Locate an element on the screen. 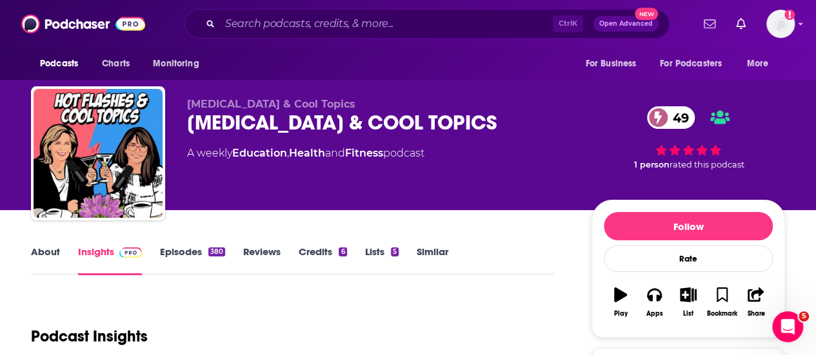 The width and height of the screenshot is (816, 355). img: Podchaser - Follow, Share and Rate Podcasts is located at coordinates (83, 24).